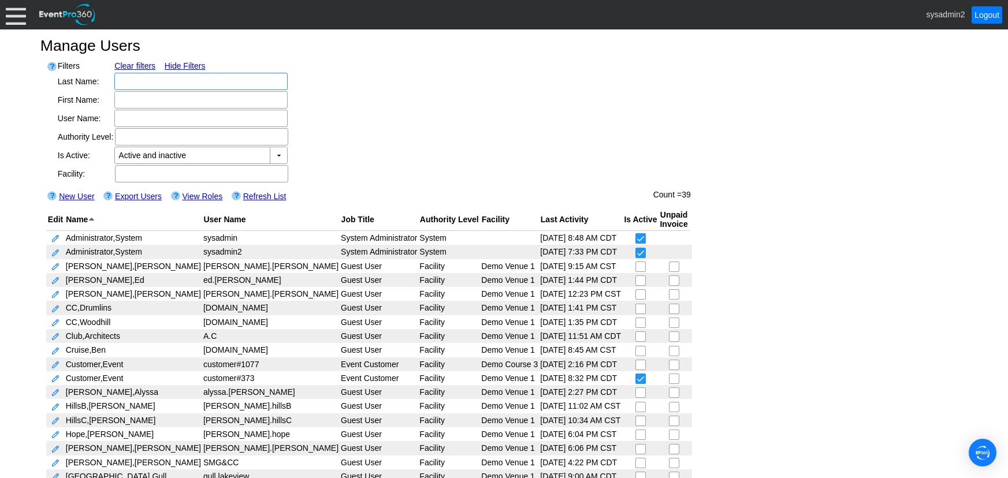 This screenshot has height=478, width=1008. I want to click on td: SMG&CC, so click(271, 462).